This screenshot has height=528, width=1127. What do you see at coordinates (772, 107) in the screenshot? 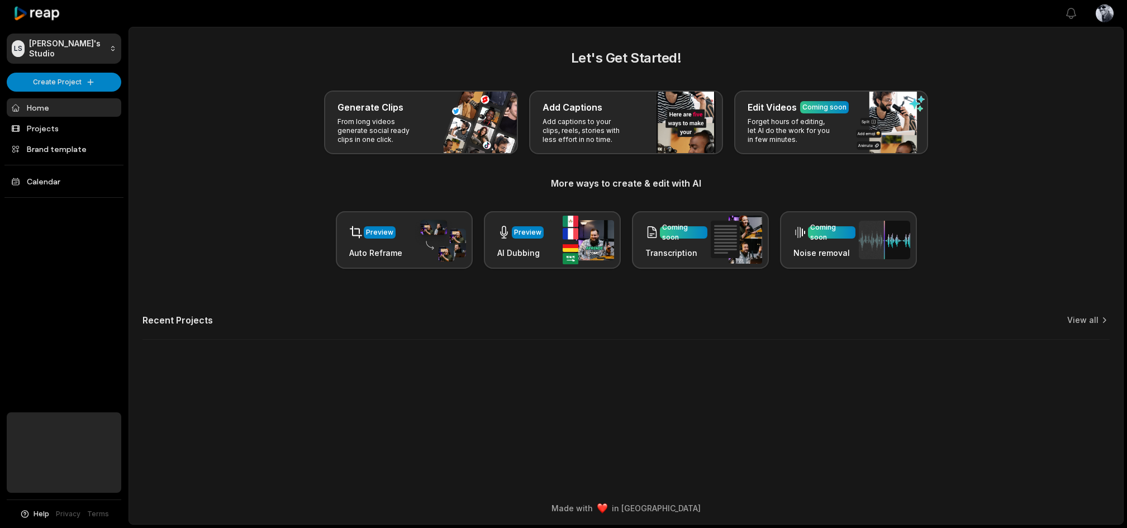
I see `h3: Edit Videos` at bounding box center [772, 107].